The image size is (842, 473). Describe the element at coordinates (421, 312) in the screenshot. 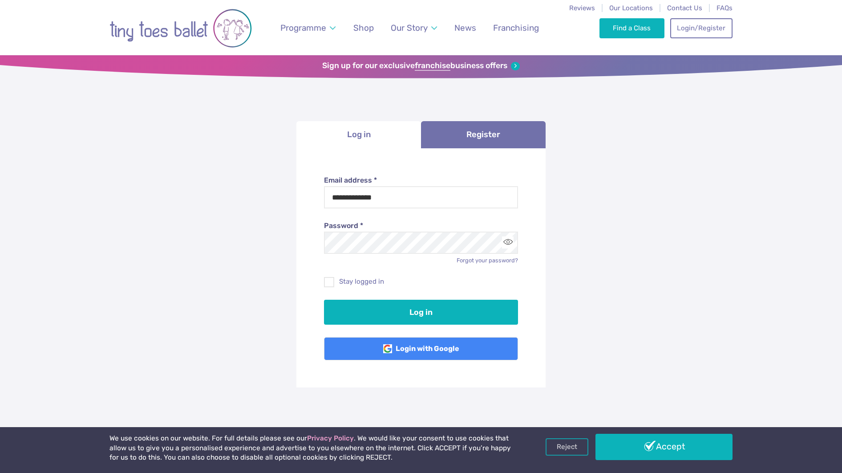

I see `button: Log in` at that location.